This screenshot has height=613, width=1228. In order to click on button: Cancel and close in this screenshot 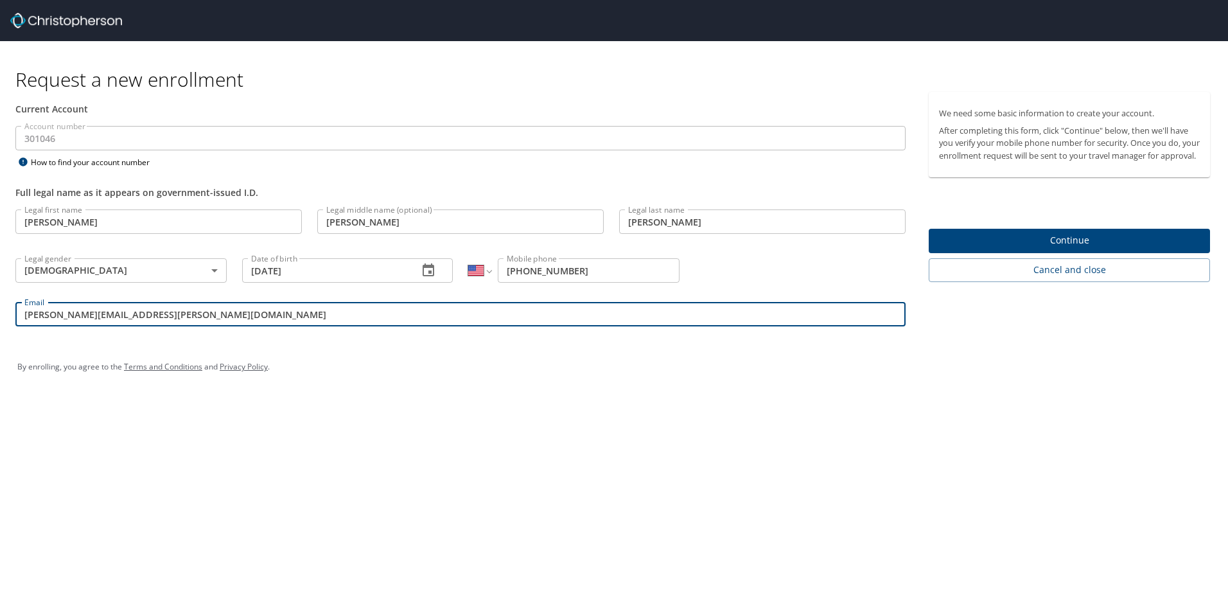, I will do `click(1069, 270)`.